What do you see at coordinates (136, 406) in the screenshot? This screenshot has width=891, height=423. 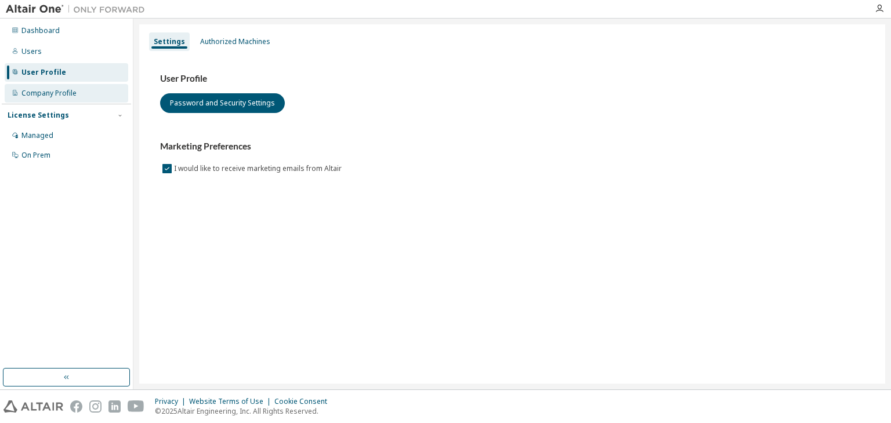 I see `img: youtube.svg` at bounding box center [136, 406].